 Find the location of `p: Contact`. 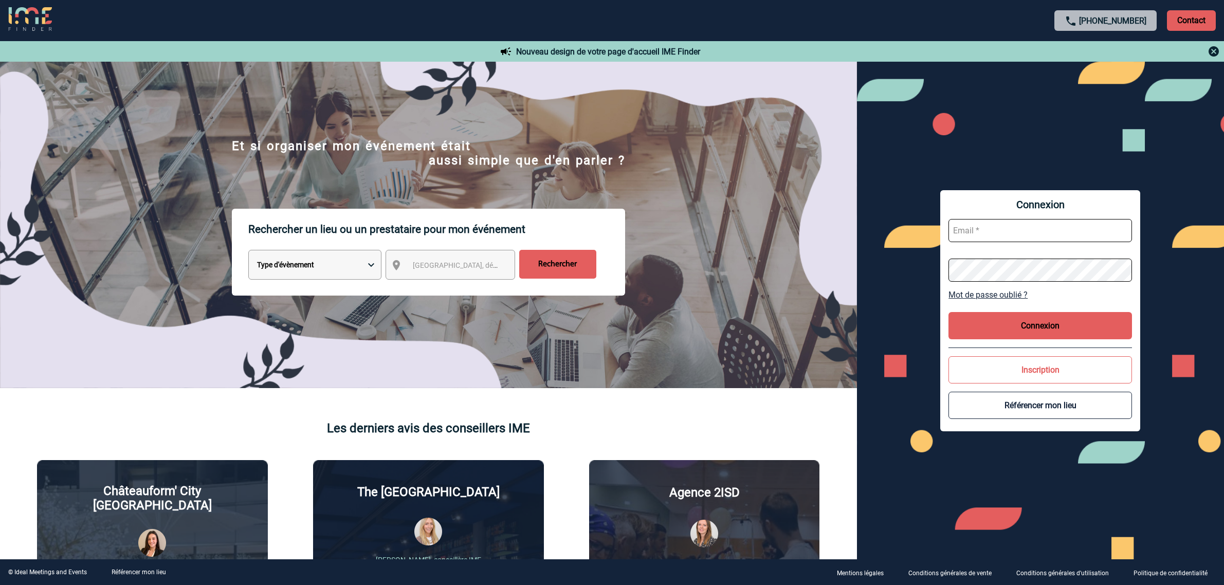

p: Contact is located at coordinates (1191, 21).